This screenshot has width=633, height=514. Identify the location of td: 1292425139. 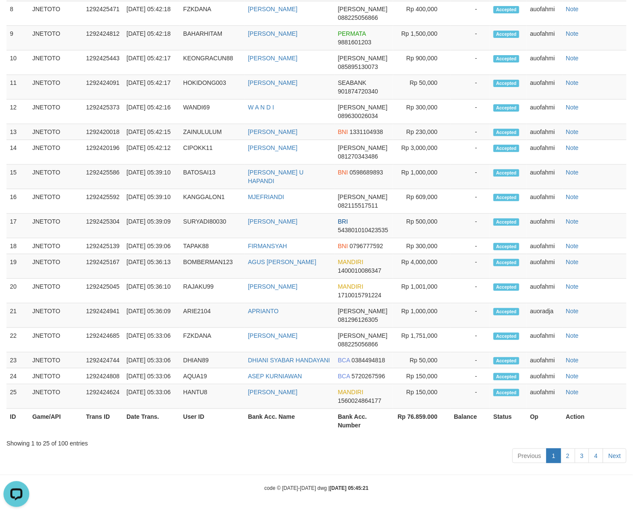
(103, 246).